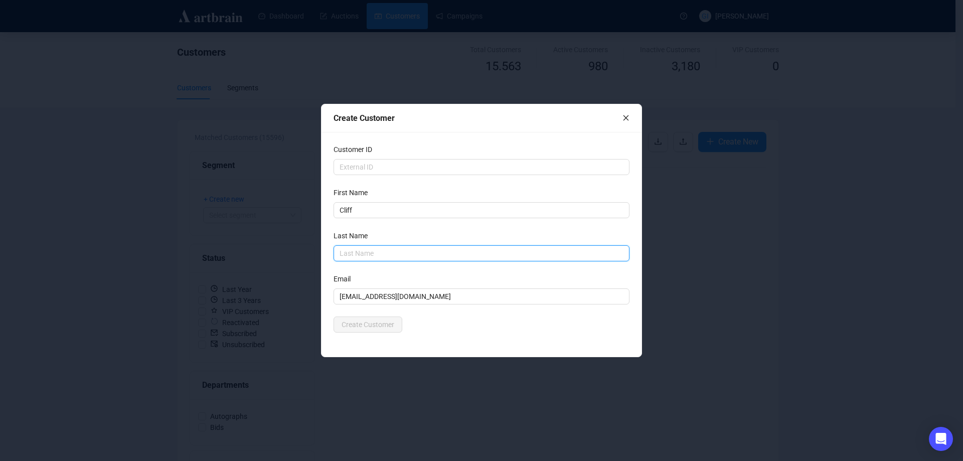  I want to click on label: Email, so click(345, 279).